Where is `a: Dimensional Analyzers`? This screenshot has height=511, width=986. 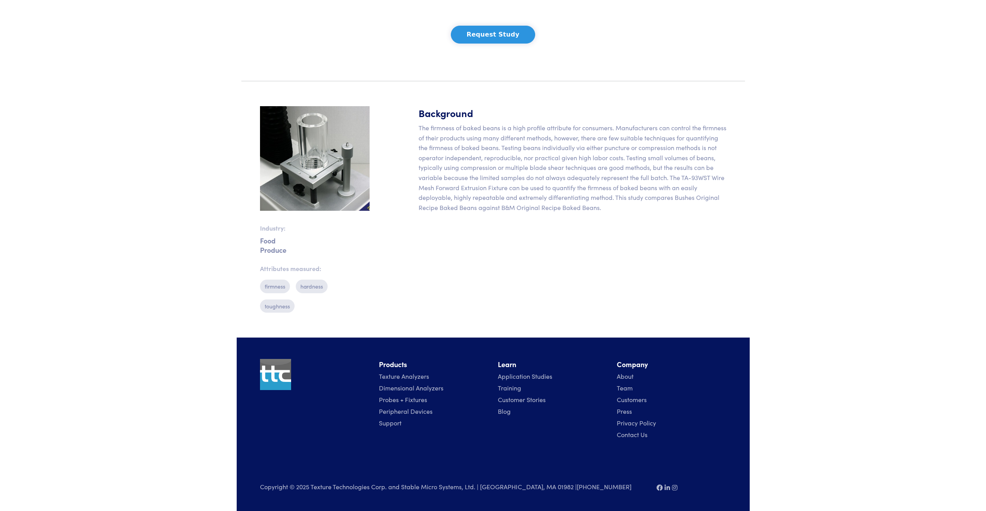 a: Dimensional Analyzers is located at coordinates (411, 388).